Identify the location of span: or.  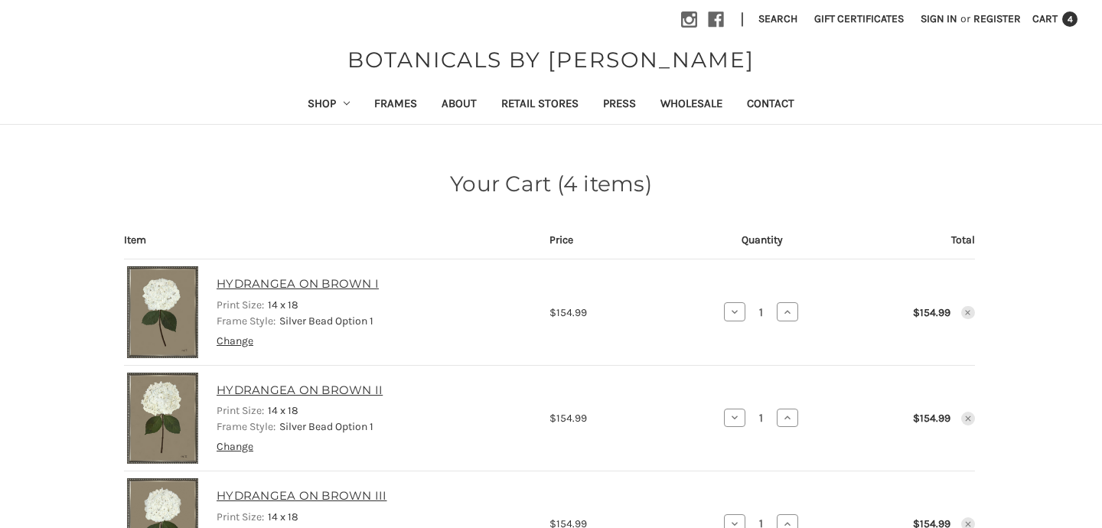
(965, 18).